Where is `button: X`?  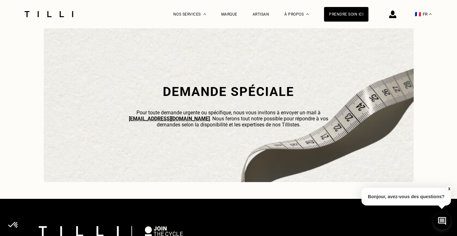 button: X is located at coordinates (449, 189).